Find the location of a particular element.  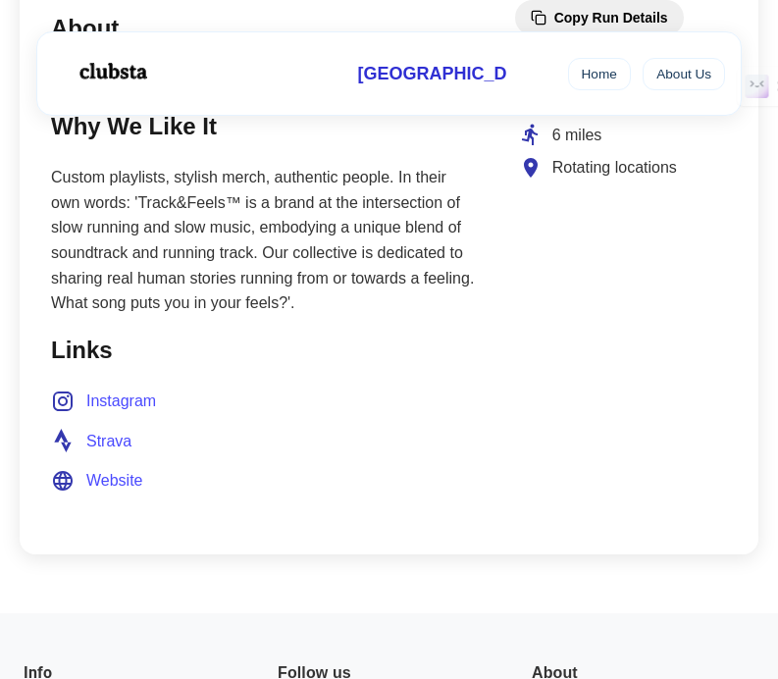

span: Instagram is located at coordinates (121, 401).